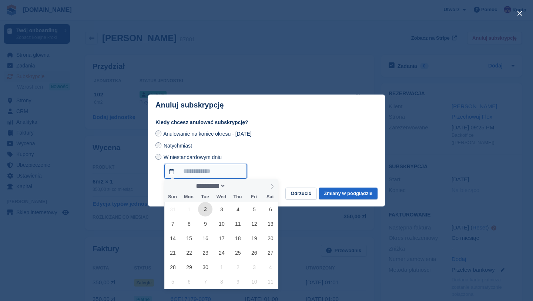 The width and height of the screenshot is (533, 301). I want to click on span: September 9, 2025, so click(205, 223).